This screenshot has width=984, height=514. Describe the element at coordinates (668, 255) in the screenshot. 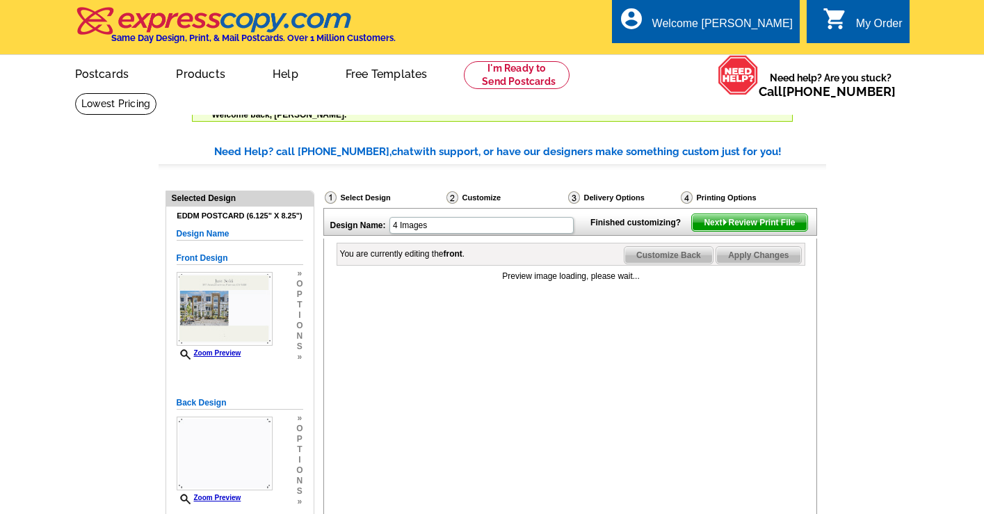

I see `span: Customize Back` at that location.